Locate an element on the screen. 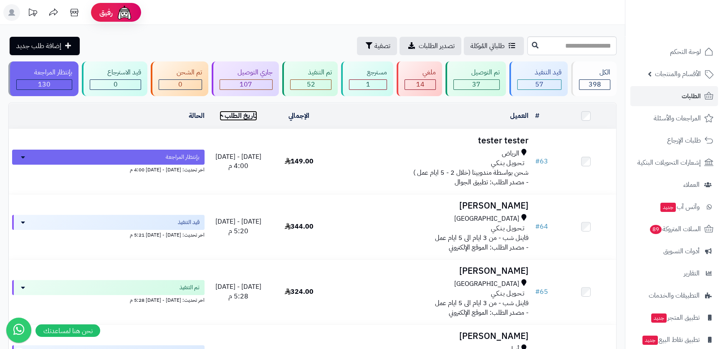 The width and height of the screenshot is (723, 349). a: قيد الاسترجاع 0 is located at coordinates (115, 79).